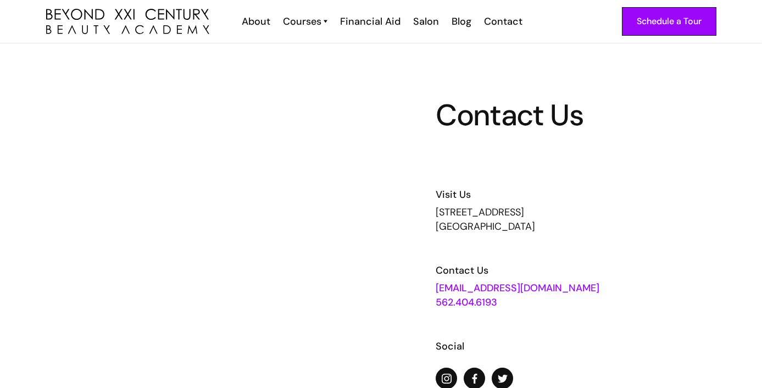 Image resolution: width=762 pixels, height=388 pixels. What do you see at coordinates (127, 21) in the screenshot?
I see `a: home` at bounding box center [127, 21].